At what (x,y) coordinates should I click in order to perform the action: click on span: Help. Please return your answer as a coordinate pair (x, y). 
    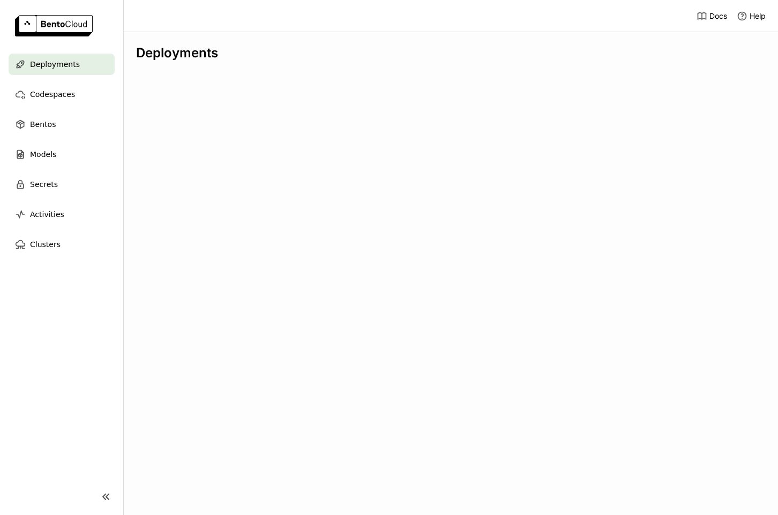
    Looking at the image, I should click on (757, 16).